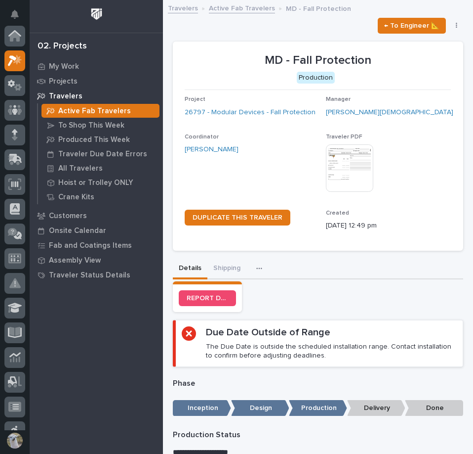  What do you see at coordinates (316, 78) in the screenshot?
I see `div: Production` at bounding box center [316, 78].